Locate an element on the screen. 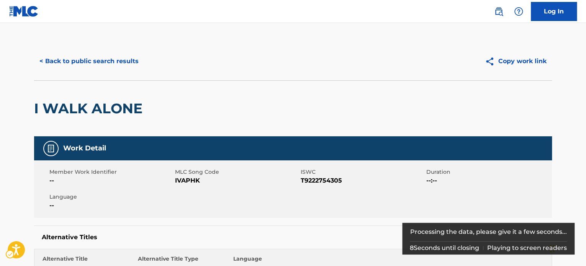 The height and width of the screenshot is (266, 586). h5: Work Detail is located at coordinates (85, 148).